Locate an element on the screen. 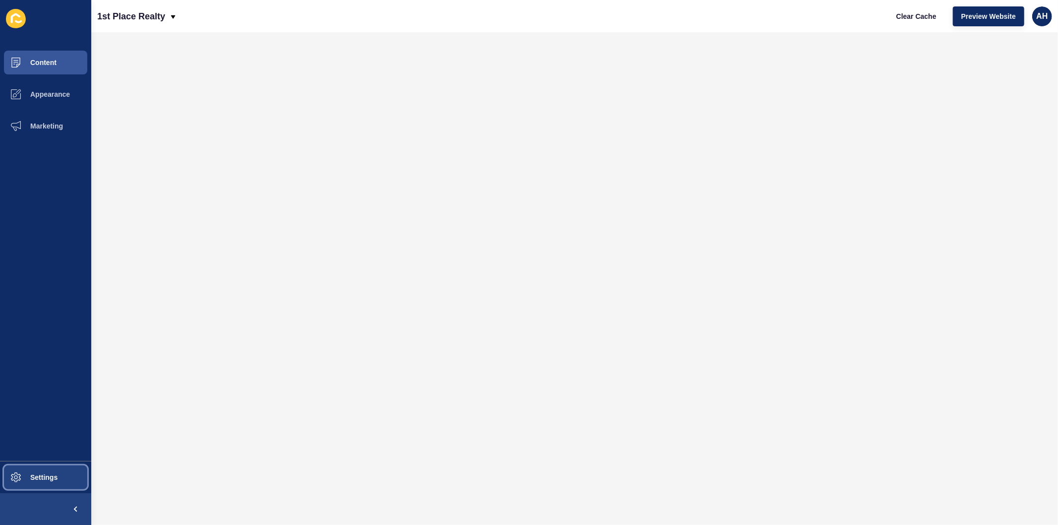 The image size is (1058, 525). span: Clear Cache is located at coordinates (916, 16).